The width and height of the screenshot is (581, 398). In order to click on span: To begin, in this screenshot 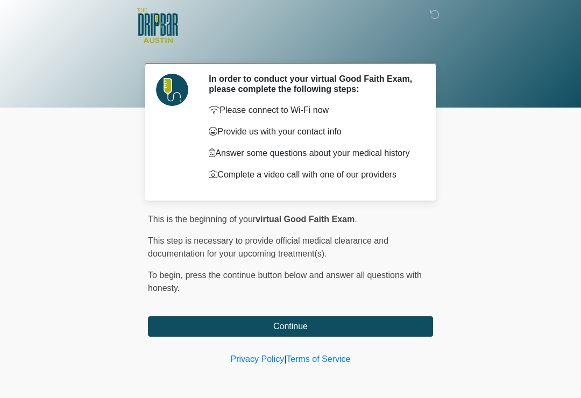, I will do `click(166, 275)`.